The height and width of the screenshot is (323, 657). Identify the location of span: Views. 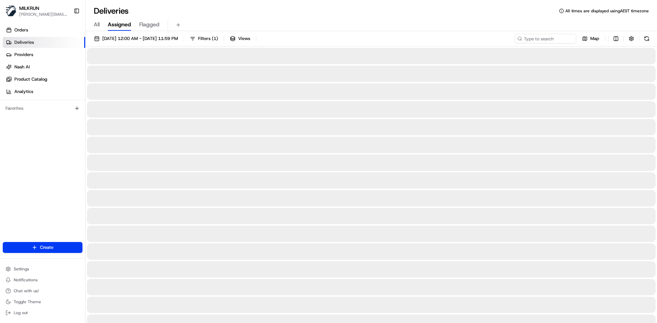
(244, 39).